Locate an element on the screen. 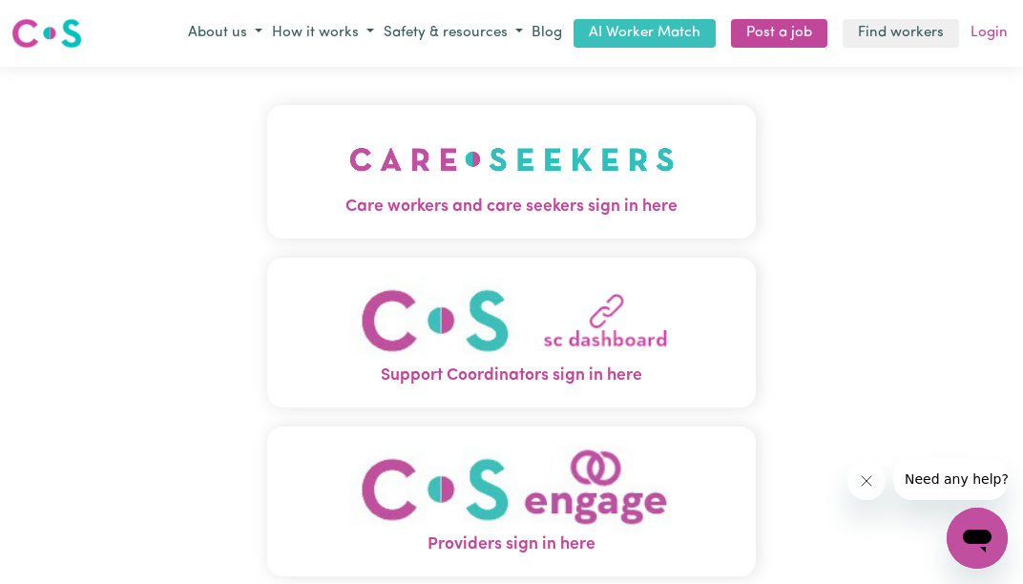 This screenshot has height=584, width=1023. span: Care workers and care seekers sign in here is located at coordinates (512, 207).